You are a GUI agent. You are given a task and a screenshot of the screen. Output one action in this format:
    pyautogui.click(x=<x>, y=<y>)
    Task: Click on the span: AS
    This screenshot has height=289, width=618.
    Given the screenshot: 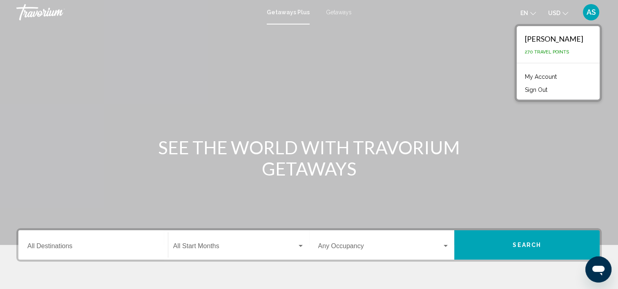 What is the action you would take?
    pyautogui.click(x=591, y=12)
    